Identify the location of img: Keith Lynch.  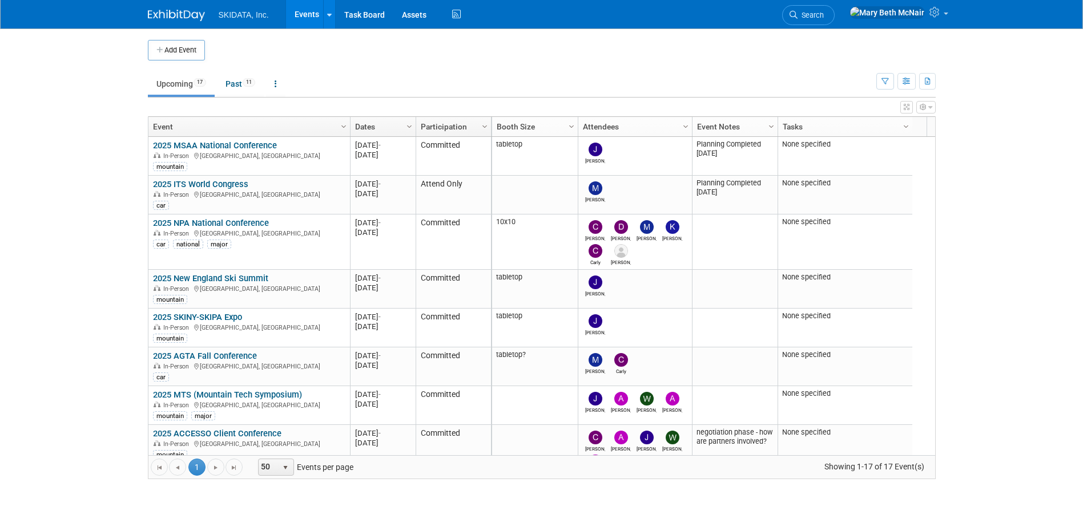
(672, 227).